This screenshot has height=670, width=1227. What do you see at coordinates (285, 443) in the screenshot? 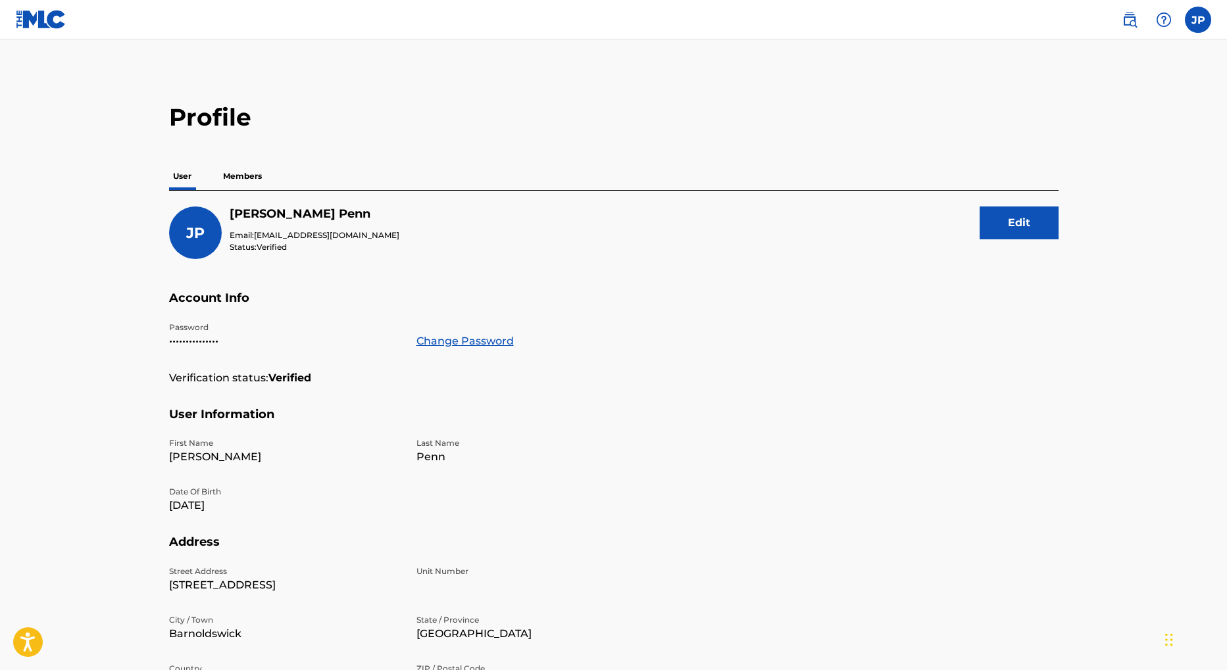
I see `p: First Name` at bounding box center [285, 443].